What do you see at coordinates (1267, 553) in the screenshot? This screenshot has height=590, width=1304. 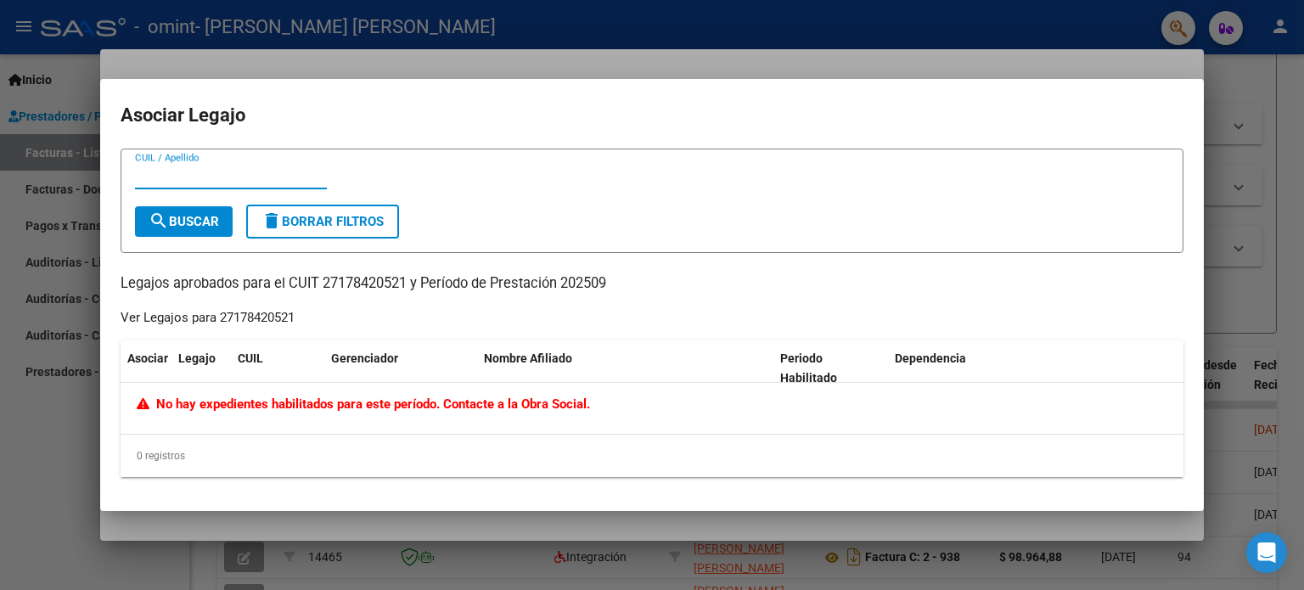 I see `div: Open Intercom Messenger` at bounding box center [1267, 553].